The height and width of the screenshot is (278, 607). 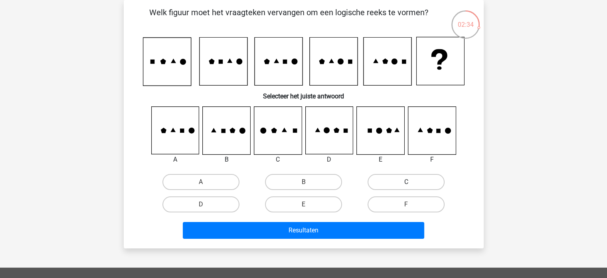 What do you see at coordinates (304, 93) in the screenshot?
I see `h6: Selecteer het juiste antwoord` at bounding box center [304, 93].